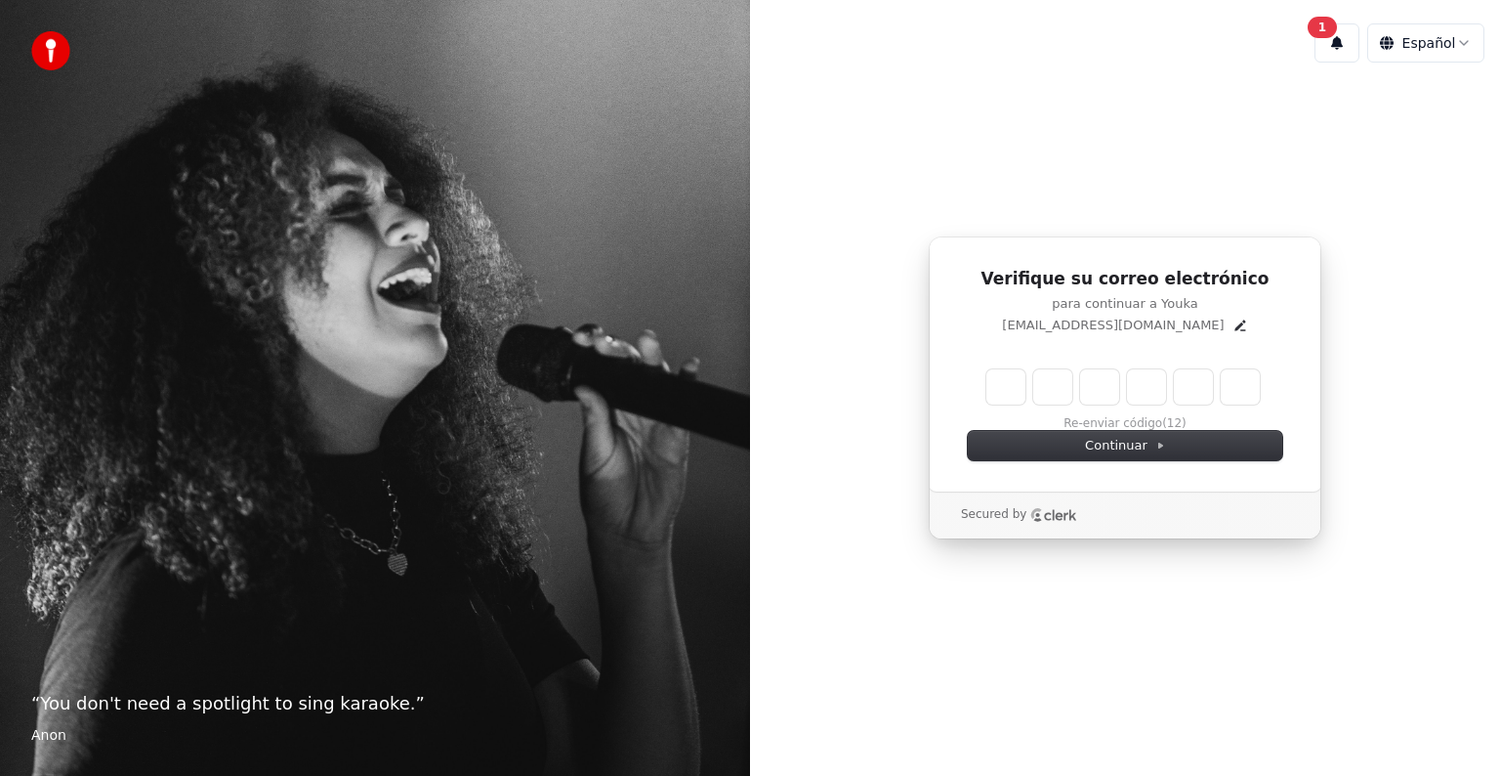 This screenshot has width=1500, height=776. I want to click on img: youka, so click(51, 51).